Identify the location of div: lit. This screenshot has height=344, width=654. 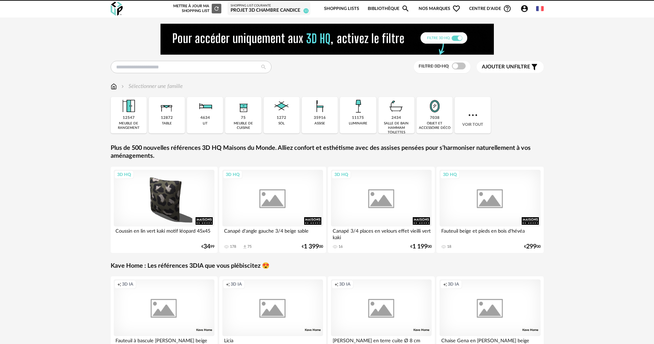
(205, 123).